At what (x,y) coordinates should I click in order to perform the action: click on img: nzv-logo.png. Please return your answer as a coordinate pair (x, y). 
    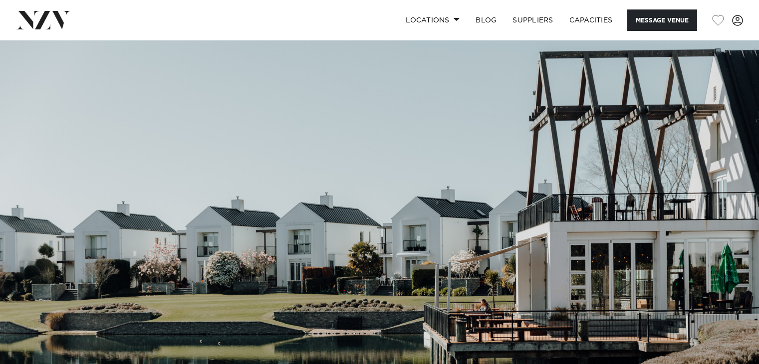
    Looking at the image, I should click on (43, 20).